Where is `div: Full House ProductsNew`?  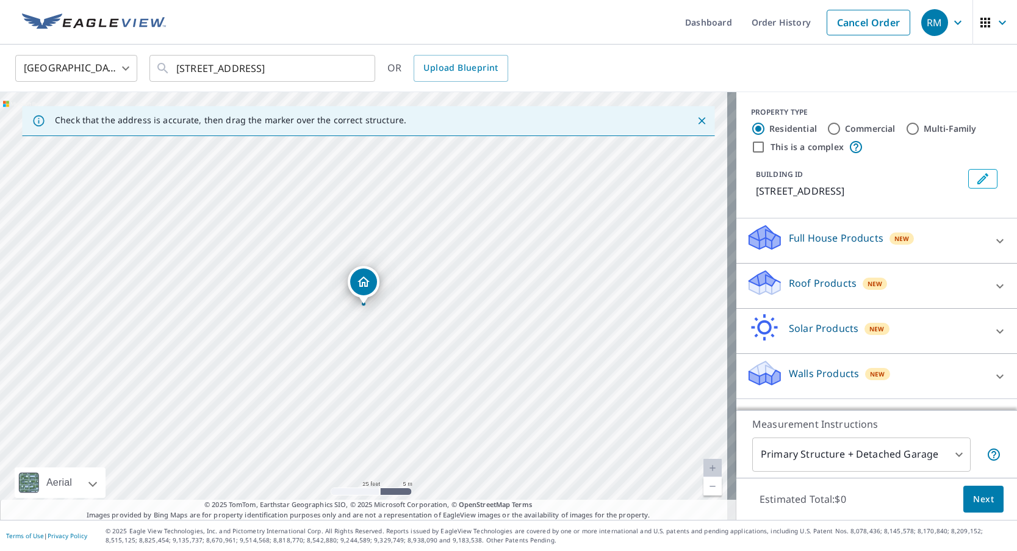
div: Full House ProductsNew is located at coordinates (877, 240).